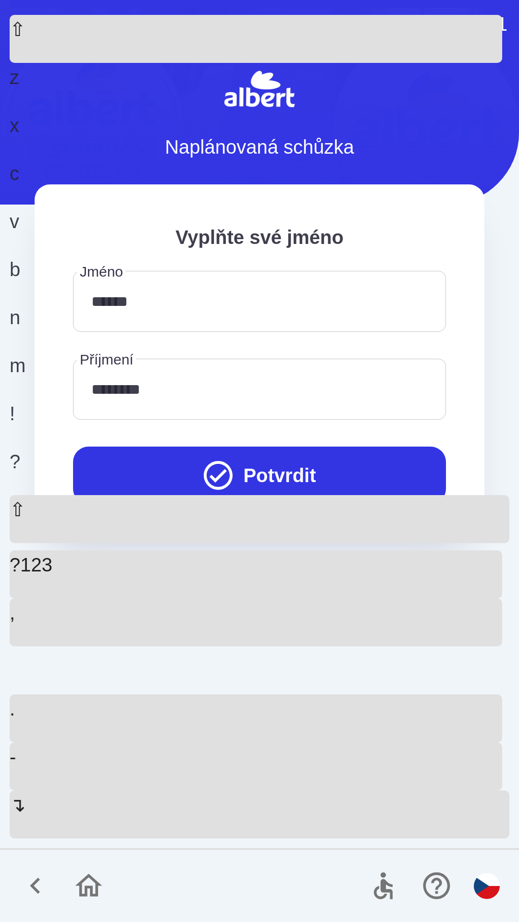 Image resolution: width=519 pixels, height=922 pixels. I want to click on span: v, so click(14, 221).